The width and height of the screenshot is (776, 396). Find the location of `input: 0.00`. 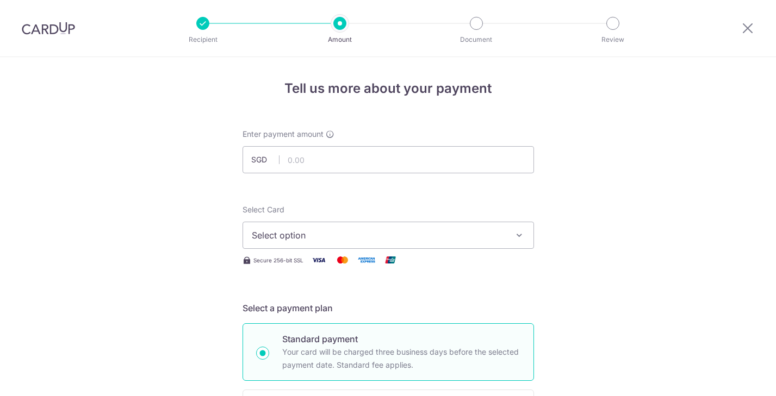

input: 0.00 is located at coordinates (388, 160).